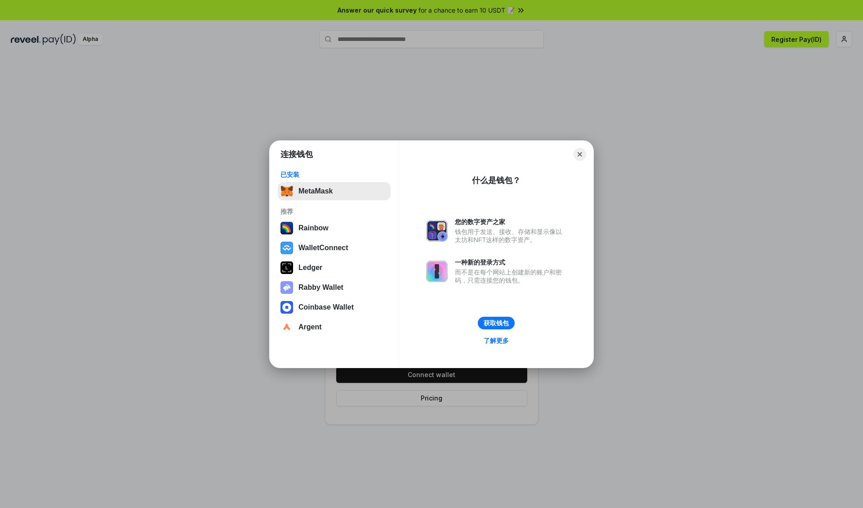 The height and width of the screenshot is (508, 863). What do you see at coordinates (580, 154) in the screenshot?
I see `button: Close` at bounding box center [580, 154].